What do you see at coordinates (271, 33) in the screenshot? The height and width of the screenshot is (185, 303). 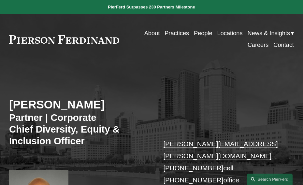 I see `a: folder dropdown` at bounding box center [271, 33].